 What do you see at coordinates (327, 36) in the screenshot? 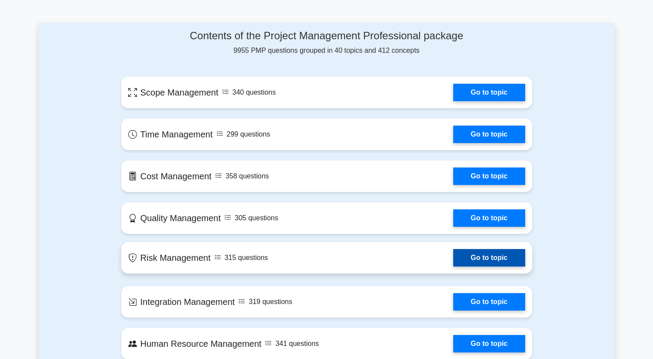
I see `h4: Contents of the Project Management Professional package` at bounding box center [327, 36].